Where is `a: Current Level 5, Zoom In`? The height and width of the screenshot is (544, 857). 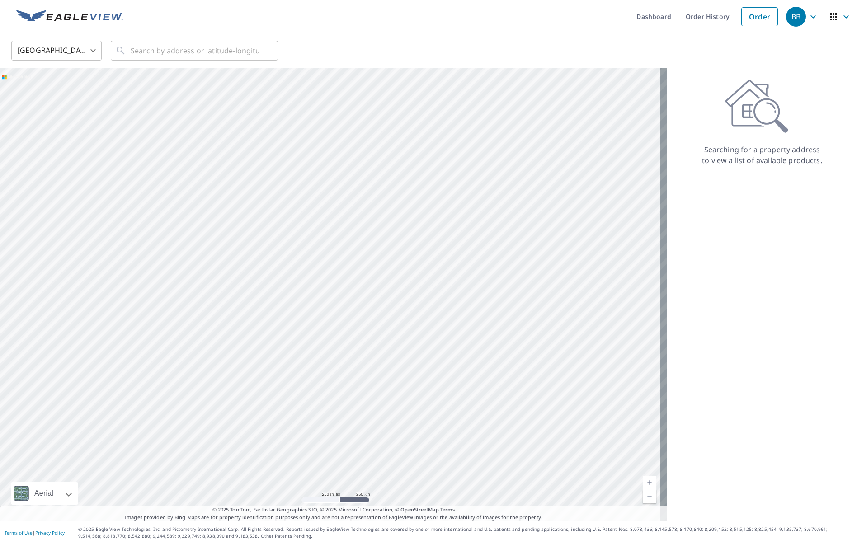
a: Current Level 5, Zoom In is located at coordinates (649, 483).